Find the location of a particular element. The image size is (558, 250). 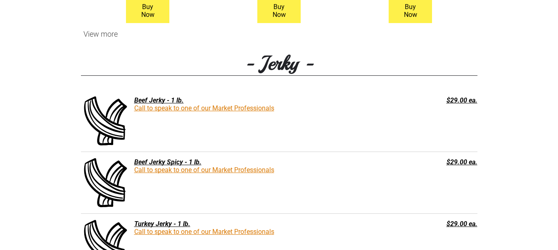

h3: - Jerky - is located at coordinates (279, 63).